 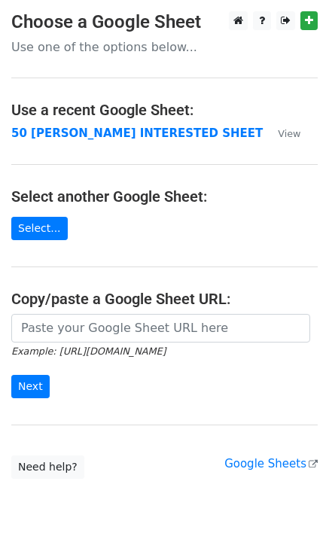 What do you see at coordinates (164, 110) in the screenshot?
I see `h4: Use a recent Google Sheet:` at bounding box center [164, 110].